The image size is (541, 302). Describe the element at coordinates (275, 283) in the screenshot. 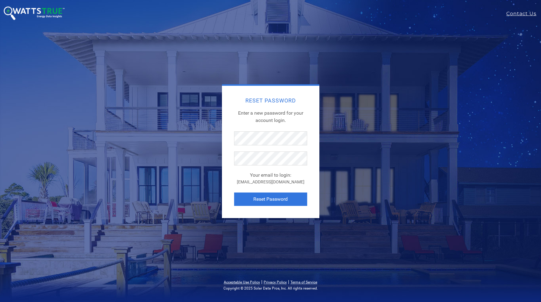

I see `a: Privacy Policy` at that location.